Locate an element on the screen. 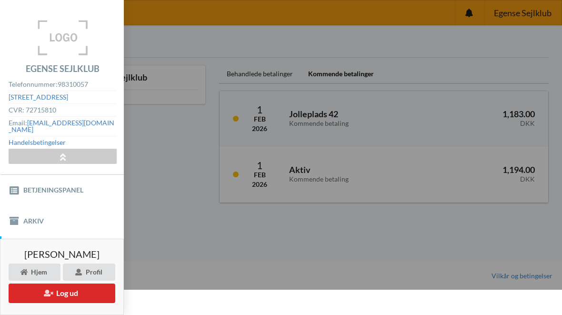 The width and height of the screenshot is (562, 315). img: logo is located at coordinates (63, 37).